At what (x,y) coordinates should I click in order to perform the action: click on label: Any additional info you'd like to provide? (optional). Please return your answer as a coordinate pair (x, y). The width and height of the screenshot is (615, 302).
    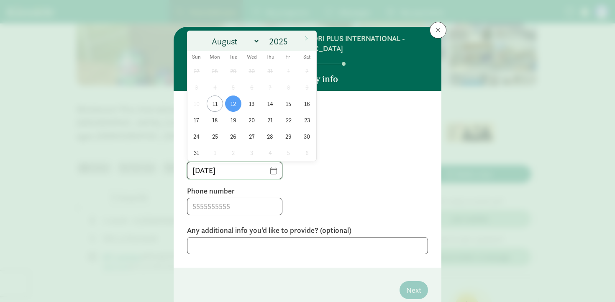
    Looking at the image, I should click on (308, 230).